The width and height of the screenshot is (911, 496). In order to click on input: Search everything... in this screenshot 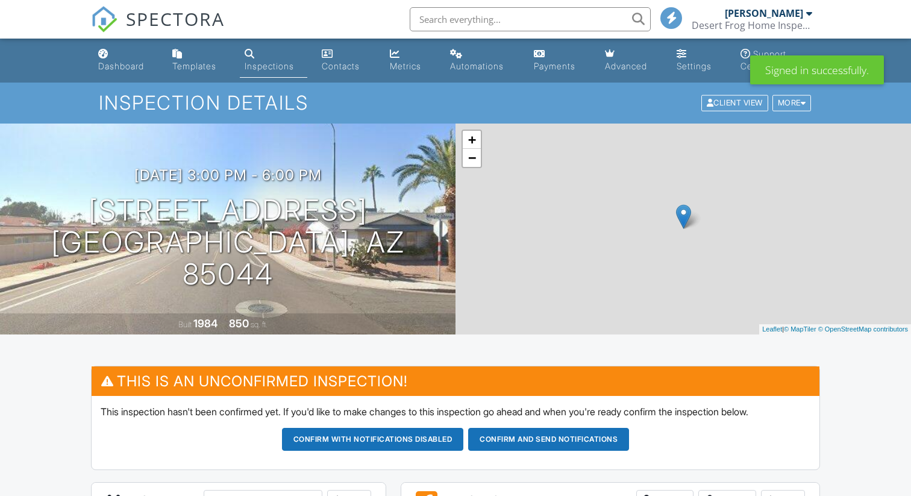, I will do `click(530, 19)`.